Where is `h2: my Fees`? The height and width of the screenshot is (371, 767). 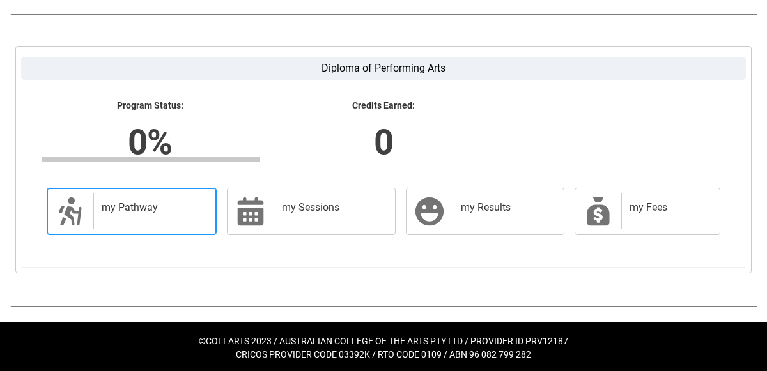 h2: my Fees is located at coordinates (668, 208).